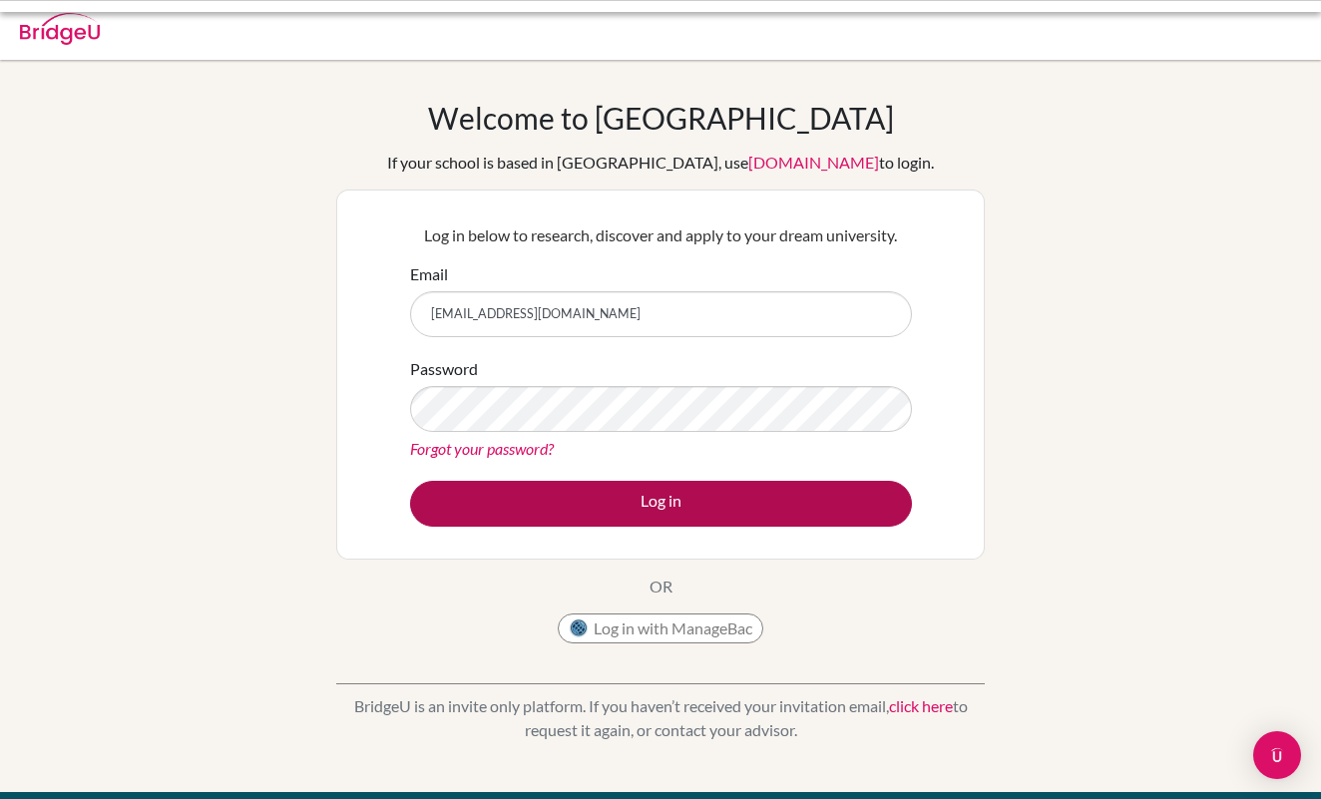  I want to click on label: Password, so click(444, 369).